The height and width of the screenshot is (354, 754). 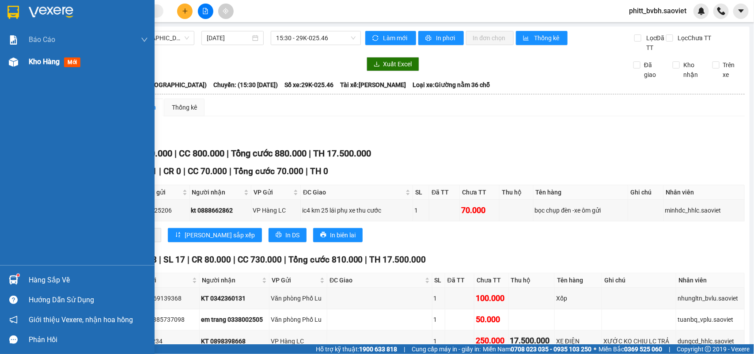 I want to click on span: Cung cấp máy in - giấy in:, so click(x=446, y=349).